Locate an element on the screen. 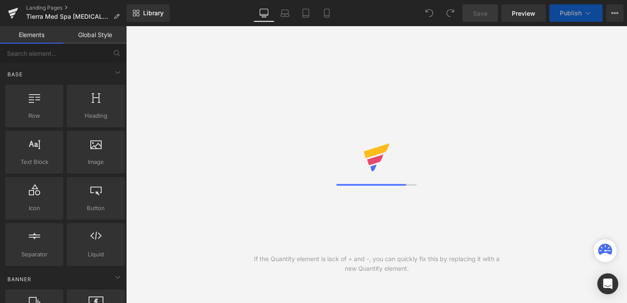 The image size is (627, 303). span: Button is located at coordinates (96, 208).